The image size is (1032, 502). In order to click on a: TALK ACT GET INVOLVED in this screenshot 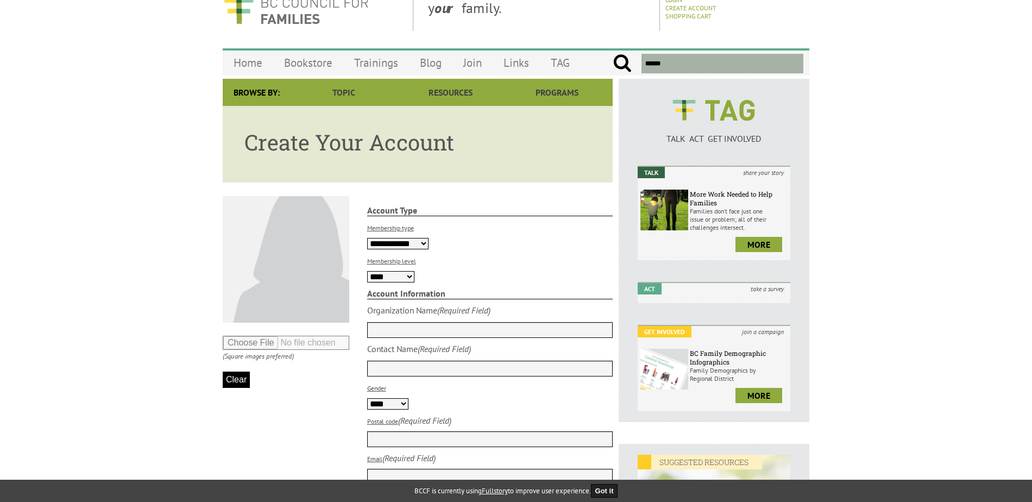, I will do `click(714, 133)`.